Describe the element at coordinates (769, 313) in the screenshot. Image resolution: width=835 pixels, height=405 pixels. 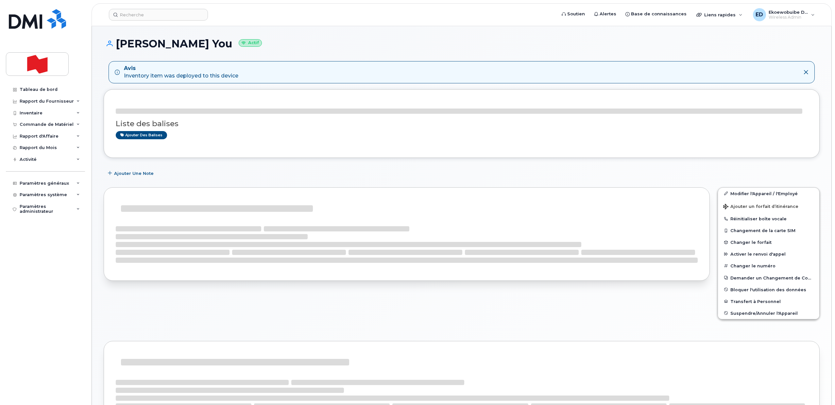
I see `button: Suspendre/Annuler l'Appareil` at that location.